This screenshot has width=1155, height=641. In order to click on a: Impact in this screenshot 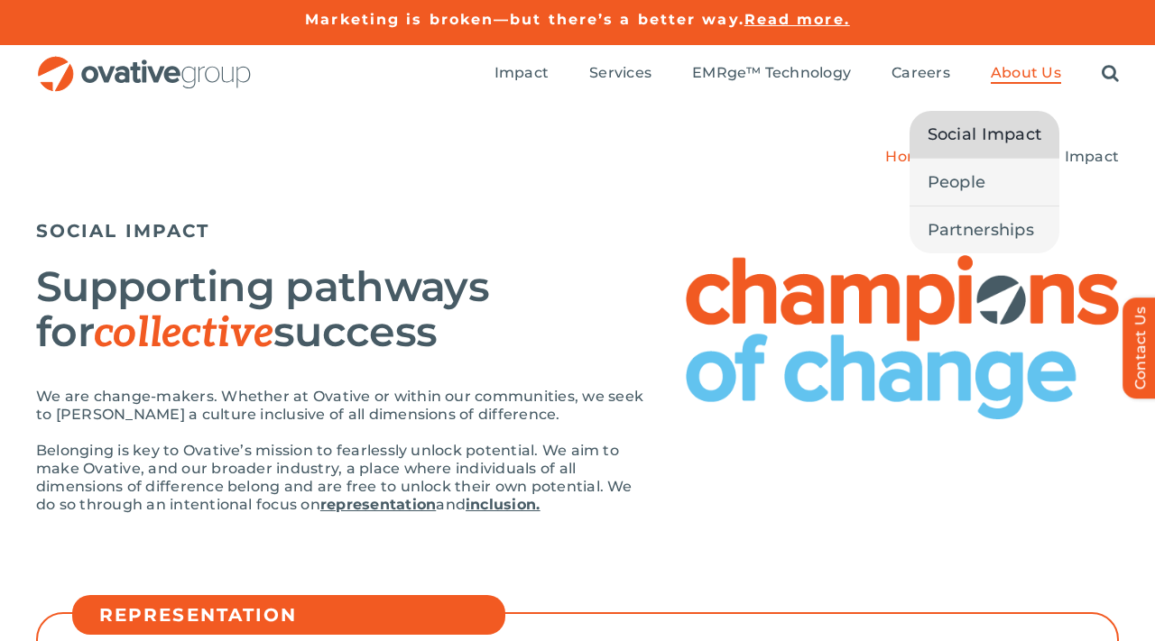, I will do `click(521, 74)`.